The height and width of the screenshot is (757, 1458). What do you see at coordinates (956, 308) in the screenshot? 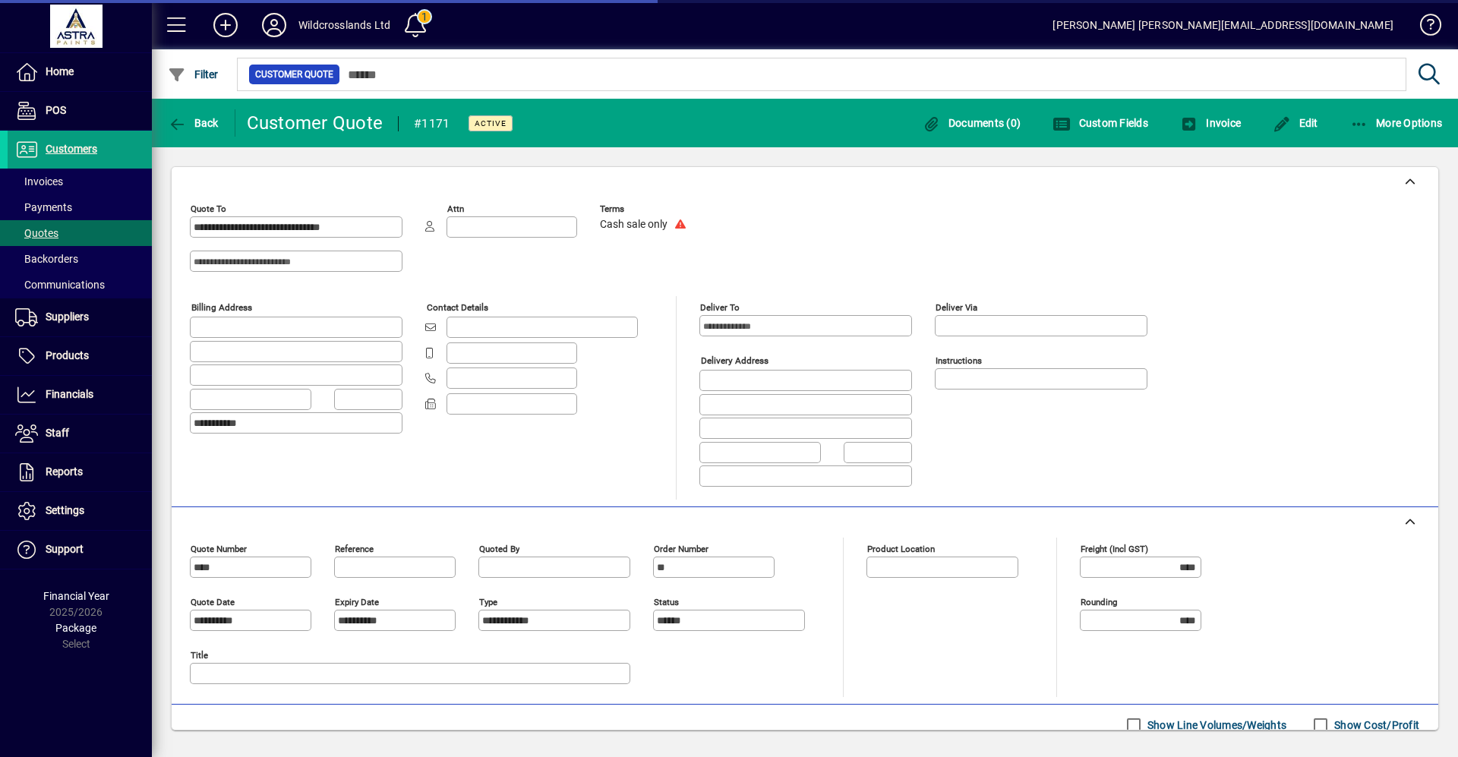
I see `mat-label: Deliver via` at bounding box center [956, 308].